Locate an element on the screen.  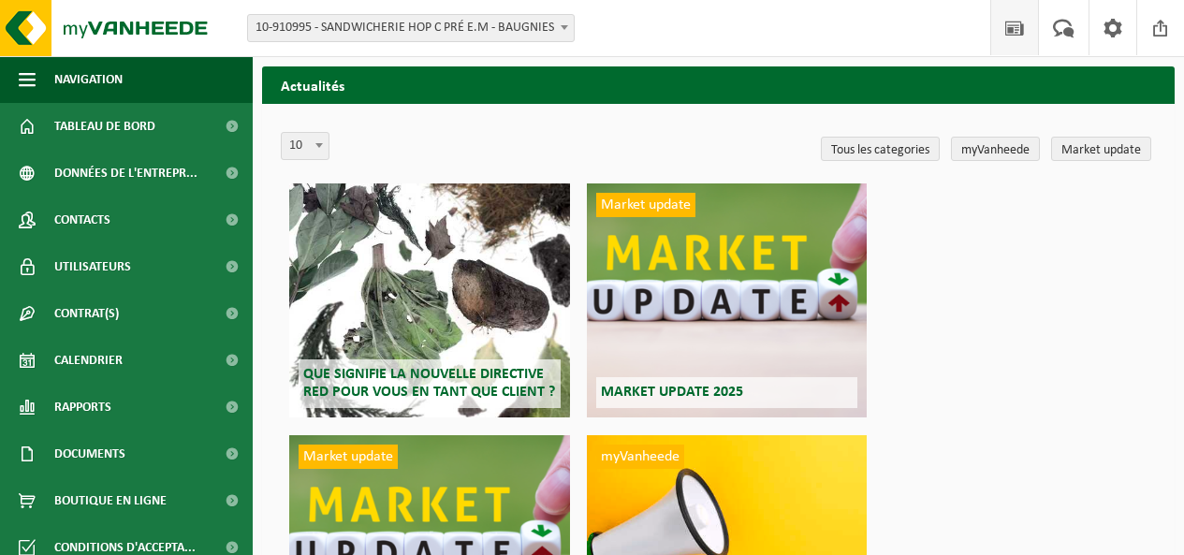
span: Market update 2025 is located at coordinates (672, 392).